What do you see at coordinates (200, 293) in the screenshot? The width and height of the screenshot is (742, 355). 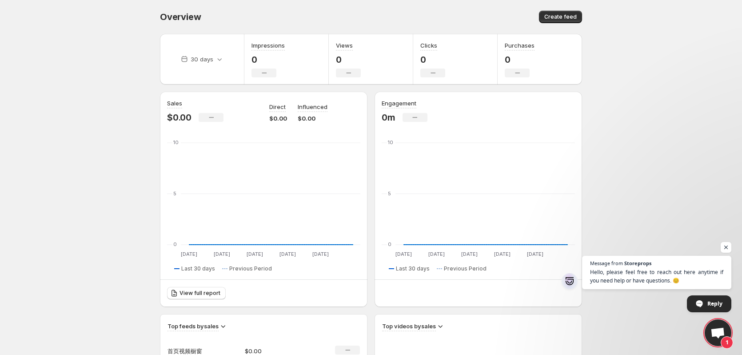 I see `span: View full report` at bounding box center [200, 293].